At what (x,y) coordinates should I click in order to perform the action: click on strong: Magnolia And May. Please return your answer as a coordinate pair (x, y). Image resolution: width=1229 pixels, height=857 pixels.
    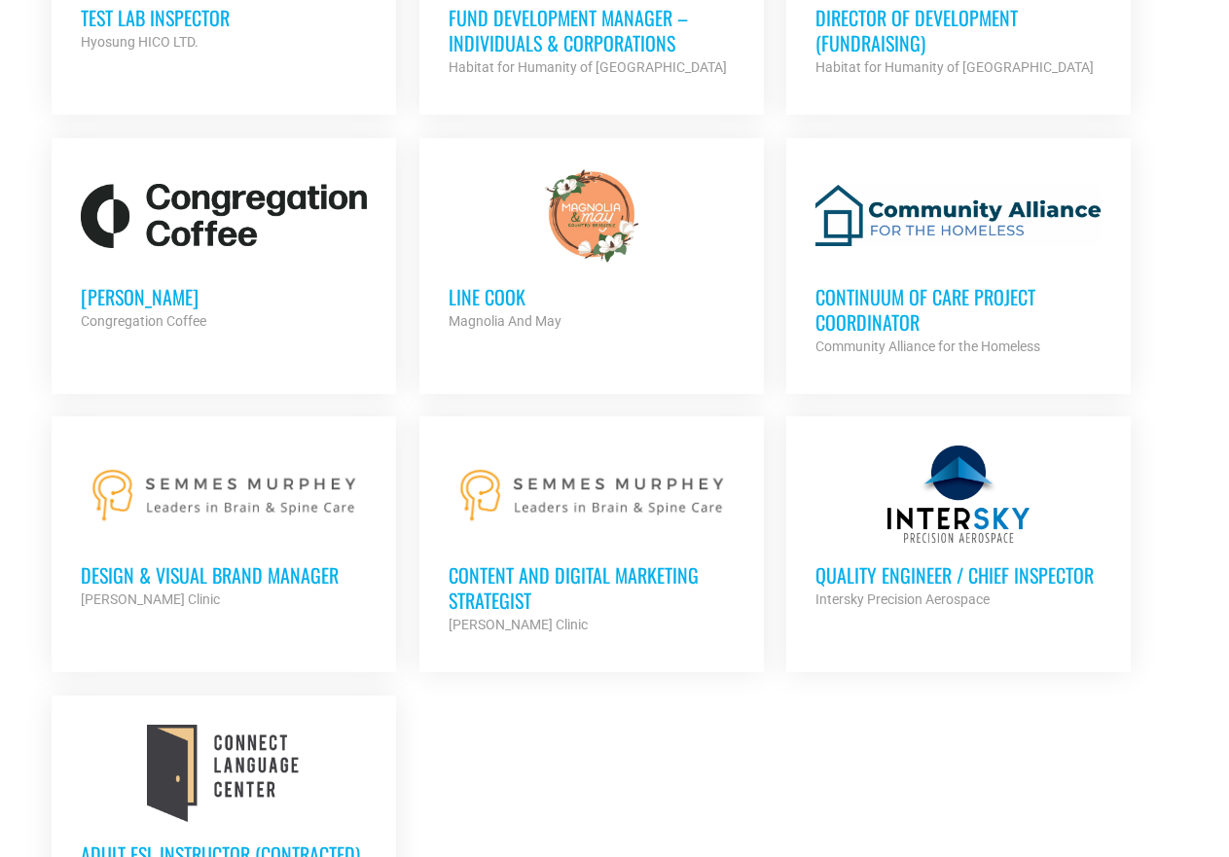
    Looking at the image, I should click on (505, 321).